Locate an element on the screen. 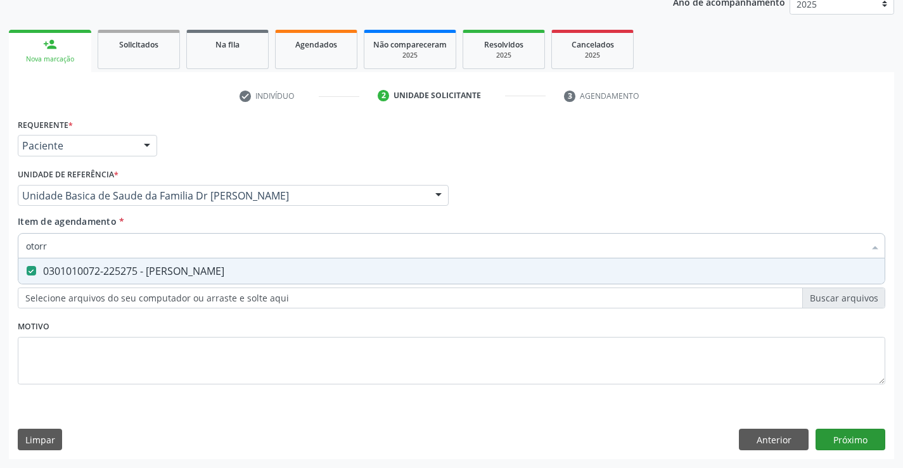 The image size is (903, 468). div: Nova marcação is located at coordinates (50, 59).